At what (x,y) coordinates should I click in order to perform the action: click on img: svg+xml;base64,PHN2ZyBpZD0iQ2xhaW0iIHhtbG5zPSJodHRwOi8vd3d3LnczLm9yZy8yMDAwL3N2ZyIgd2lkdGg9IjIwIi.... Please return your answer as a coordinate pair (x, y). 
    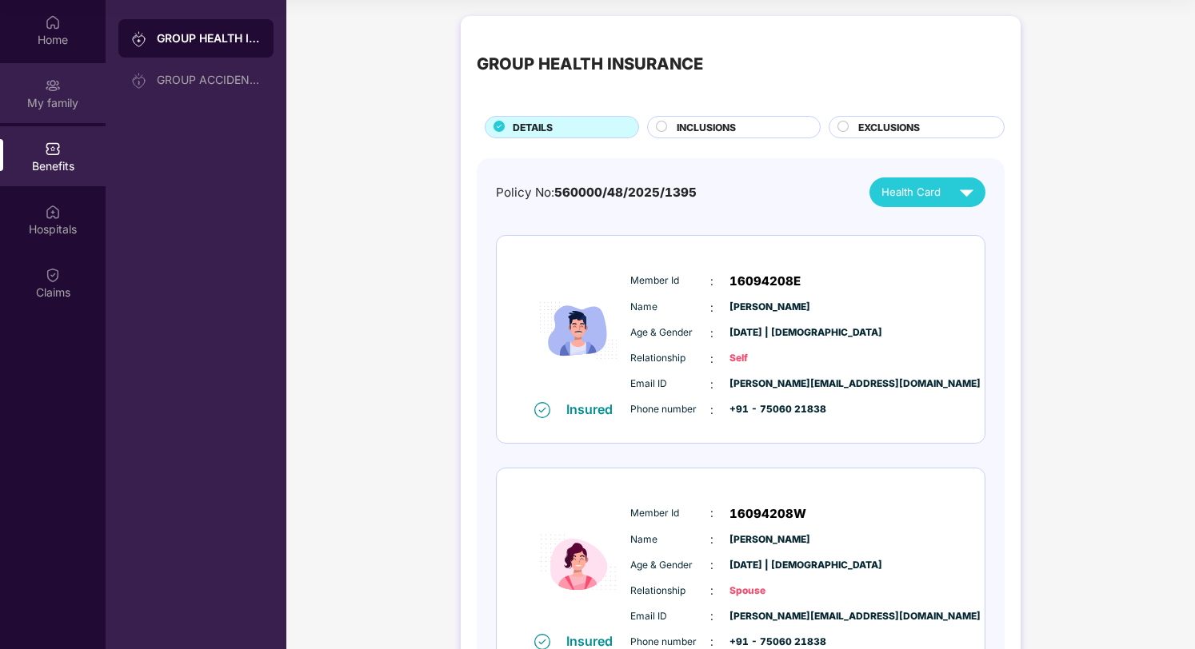
    Looking at the image, I should click on (53, 275).